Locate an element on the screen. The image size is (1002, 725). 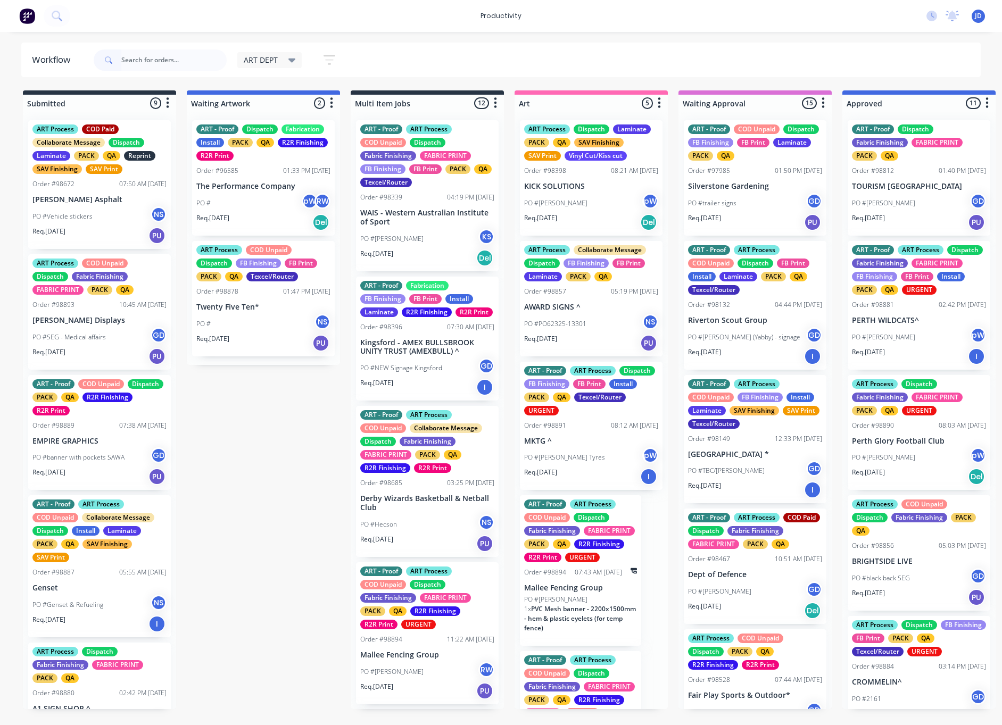
div: ART - ProofART ProcessCOD UnpaidDispatchFB PrintInstallLaminatePACKQATexcel/RouterOrder #9813204:... is located at coordinates (755, 305).